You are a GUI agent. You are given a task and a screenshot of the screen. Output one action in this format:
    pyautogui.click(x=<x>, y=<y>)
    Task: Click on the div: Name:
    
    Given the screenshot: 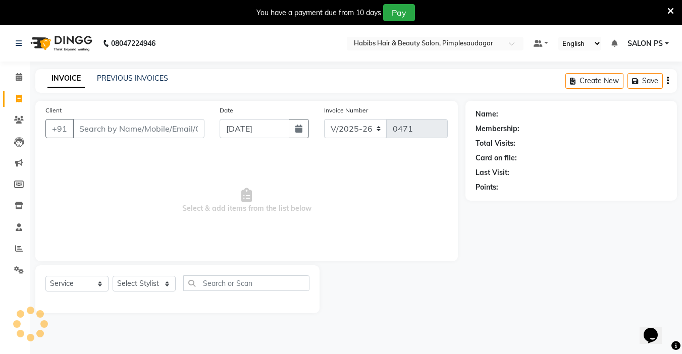 What is the action you would take?
    pyautogui.click(x=486, y=114)
    